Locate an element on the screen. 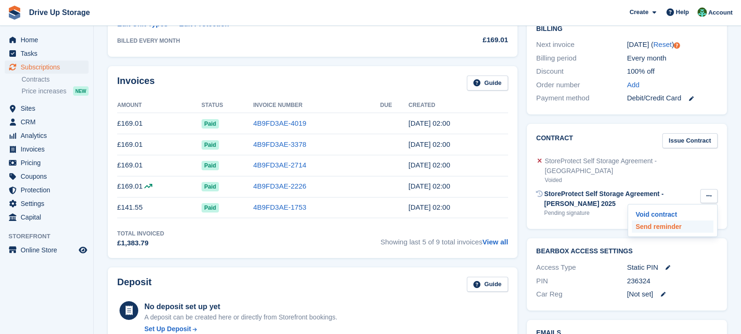  span: Home is located at coordinates (49, 40).